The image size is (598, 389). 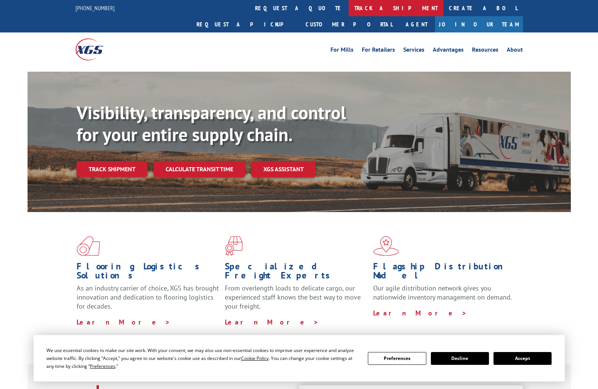 I want to click on a: Services, so click(x=414, y=51).